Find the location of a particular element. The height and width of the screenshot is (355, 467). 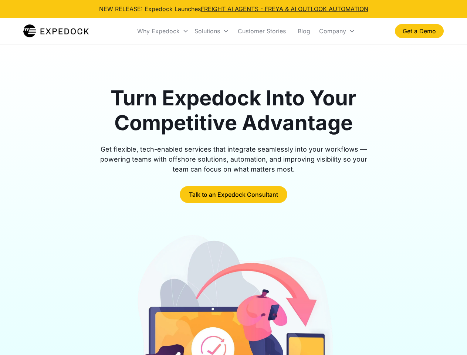

h1: Turn Expedock Into Your Competitive Advantage is located at coordinates (234, 111).